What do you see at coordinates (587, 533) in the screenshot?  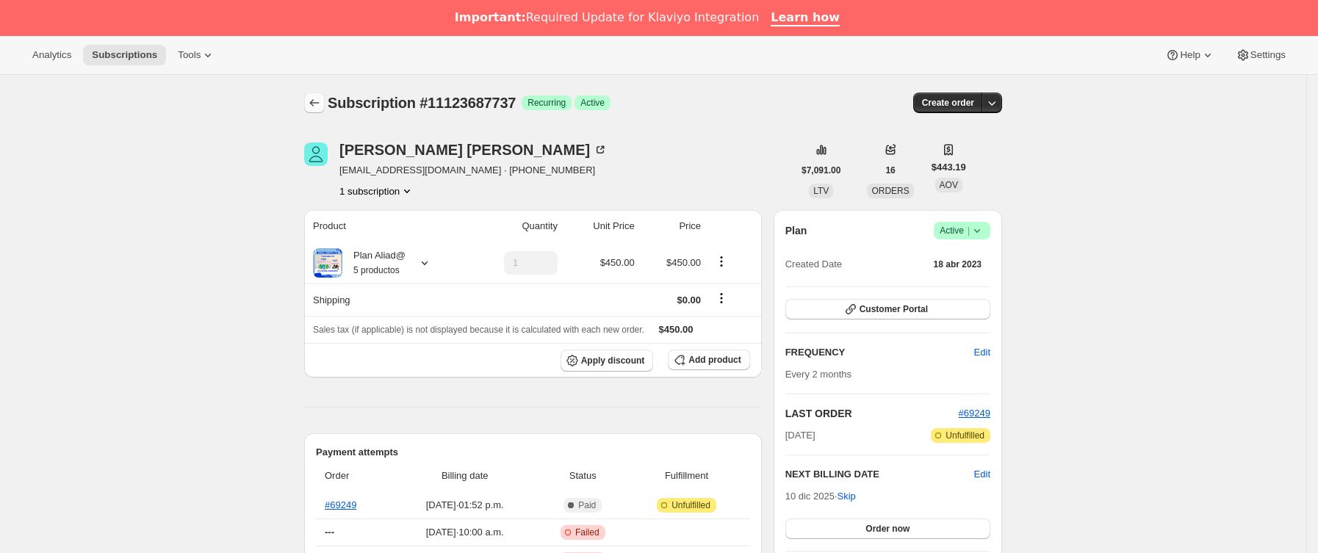 I see `span: Failed` at bounding box center [587, 533].